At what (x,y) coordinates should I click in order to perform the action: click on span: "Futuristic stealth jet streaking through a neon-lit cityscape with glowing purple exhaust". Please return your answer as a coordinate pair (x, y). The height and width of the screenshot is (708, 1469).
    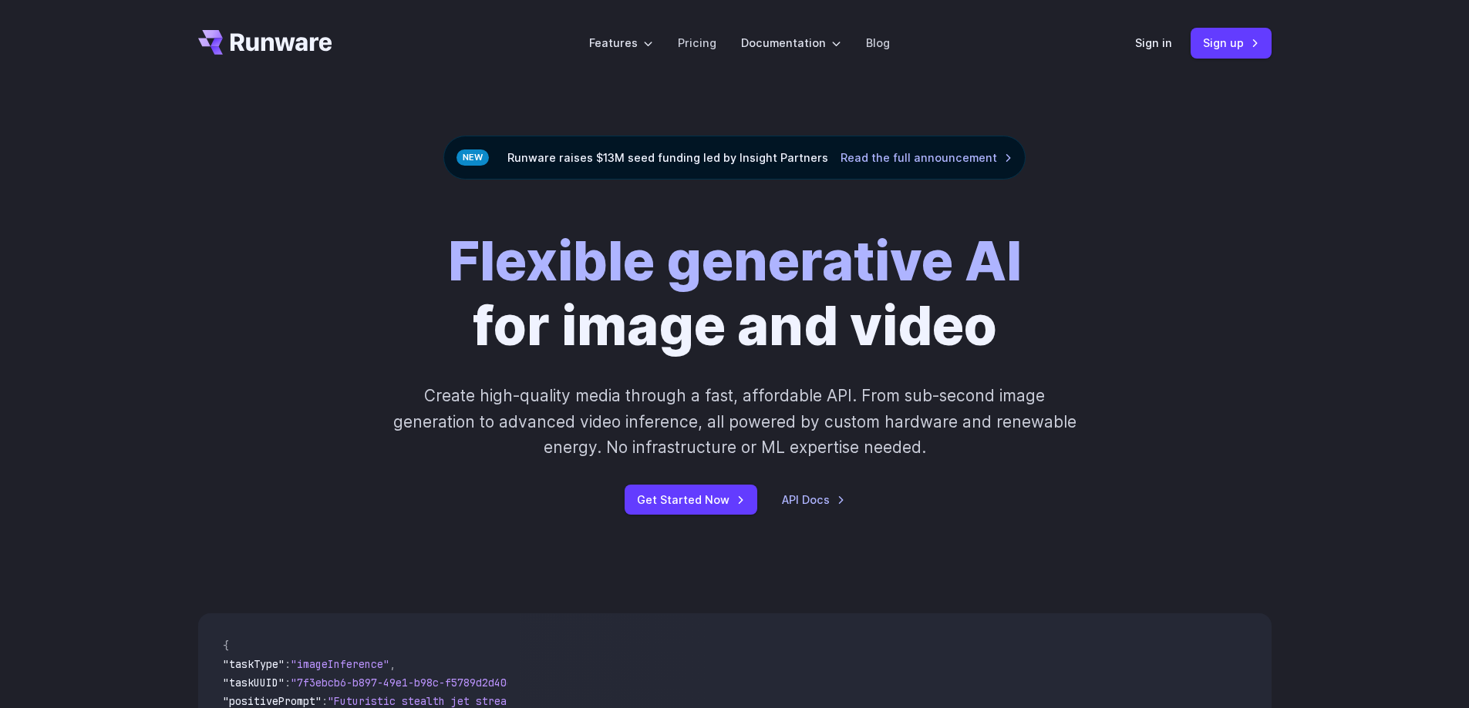
    Looking at the image, I should click on (608, 702).